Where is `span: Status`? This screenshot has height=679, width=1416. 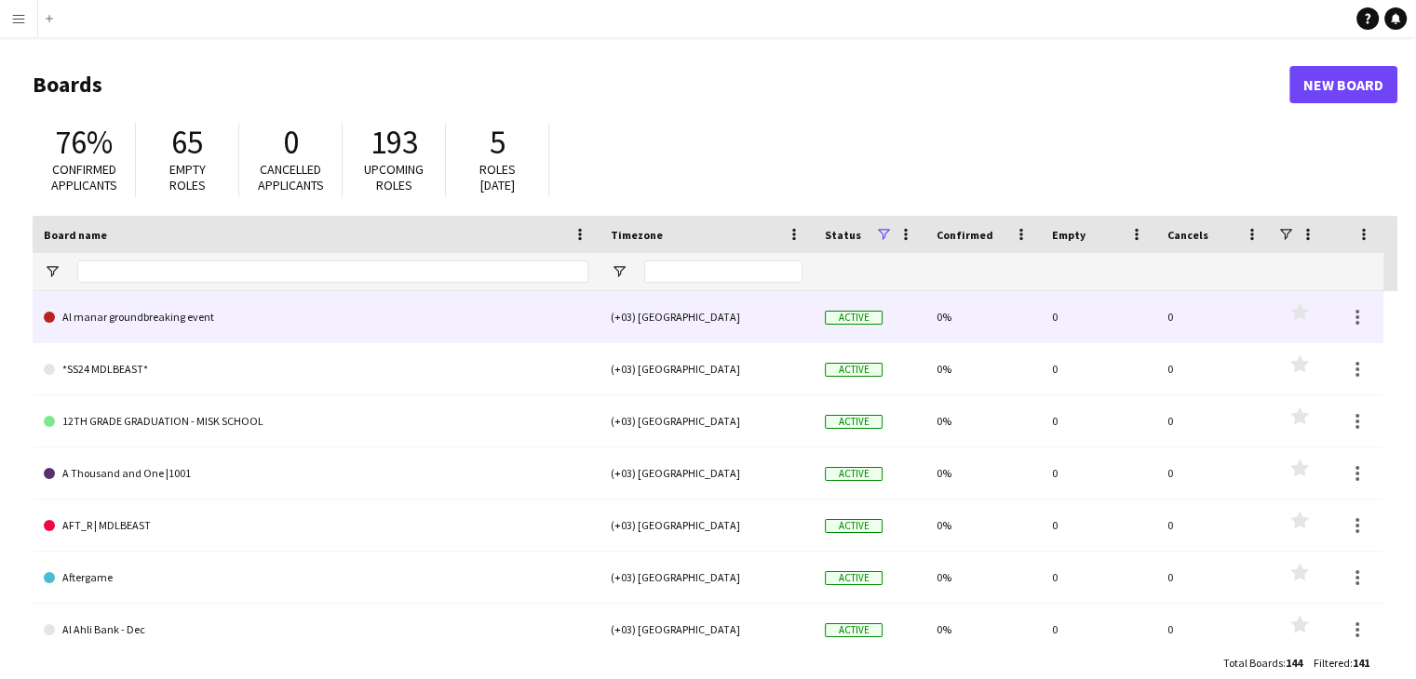
span: Status is located at coordinates (842, 235).